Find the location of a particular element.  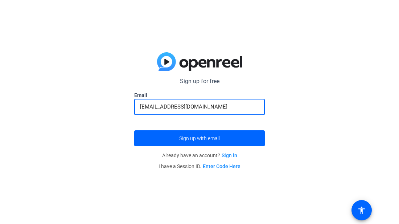

span: Already have an account? is located at coordinates (200, 155).